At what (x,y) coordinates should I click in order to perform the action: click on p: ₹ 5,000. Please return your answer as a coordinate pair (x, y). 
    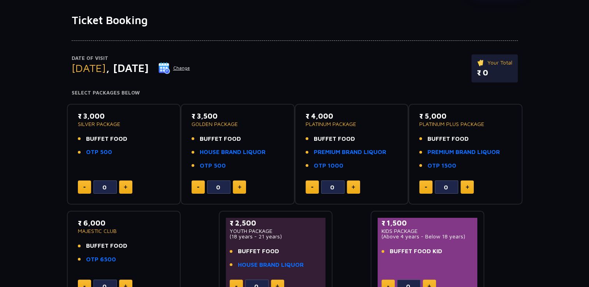
    Looking at the image, I should click on (465, 116).